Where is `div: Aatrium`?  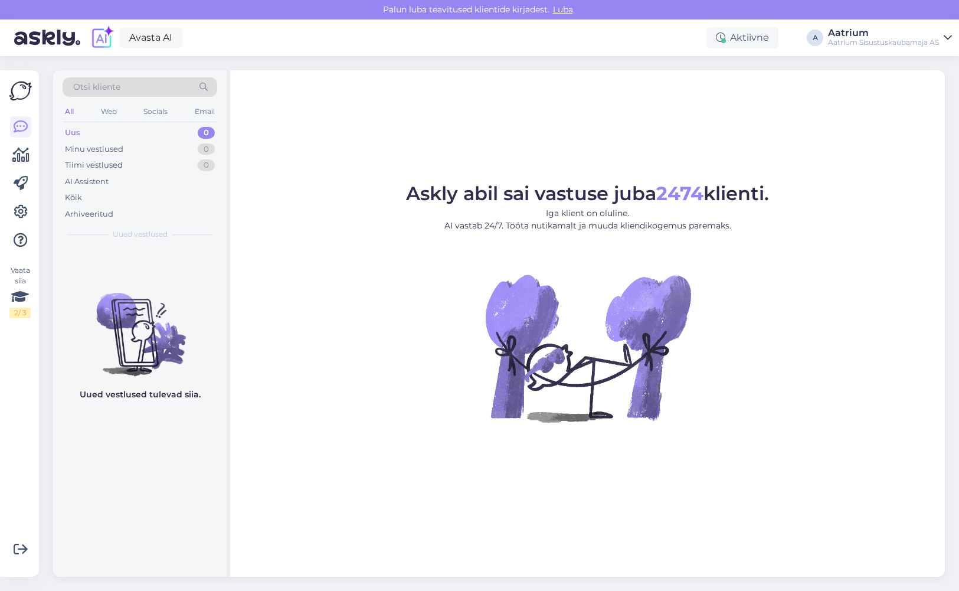 div: Aatrium is located at coordinates (884, 33).